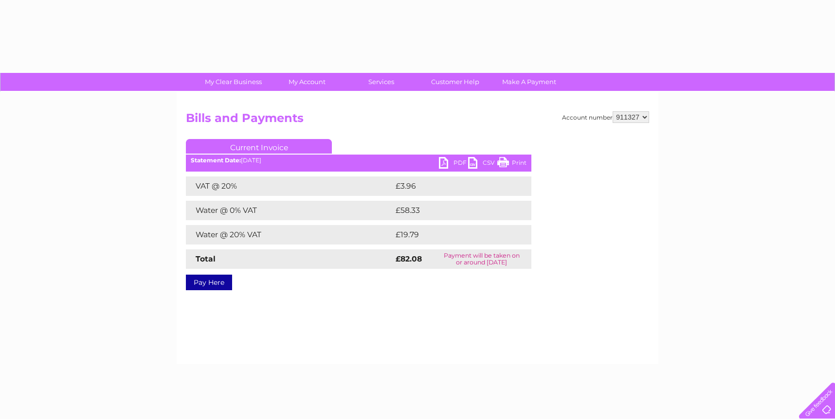 The width and height of the screenshot is (835, 419). I want to click on td: Water @ 20% VAT, so click(290, 235).